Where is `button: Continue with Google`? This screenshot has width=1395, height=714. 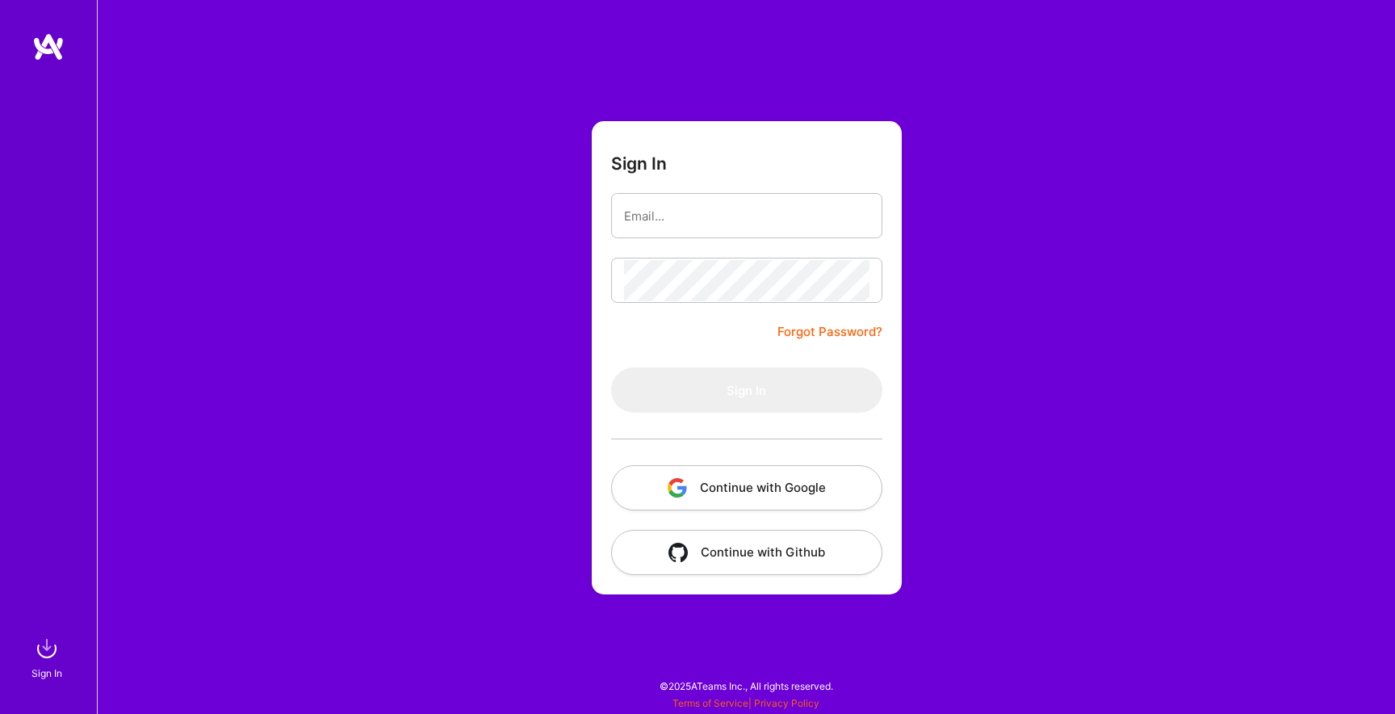
button: Continue with Google is located at coordinates (747, 488).